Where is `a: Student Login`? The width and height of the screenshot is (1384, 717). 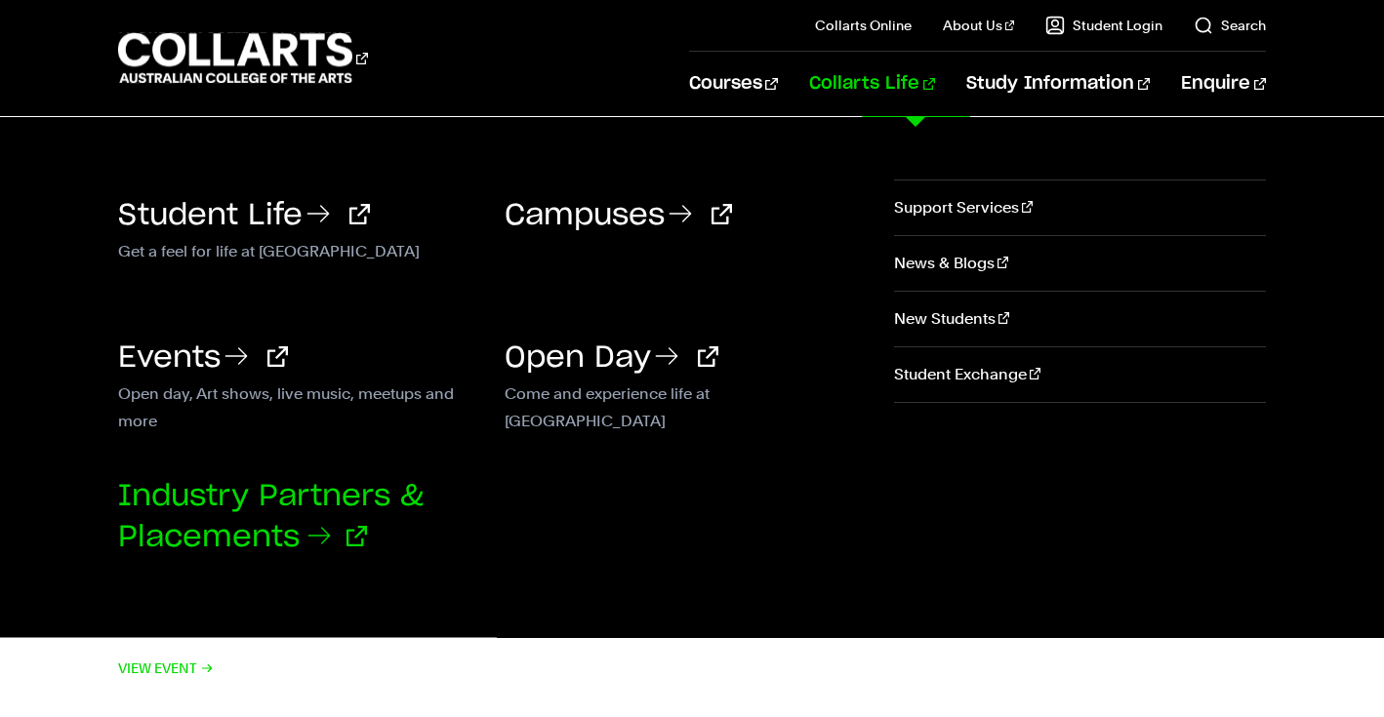 a: Student Login is located at coordinates (1104, 25).